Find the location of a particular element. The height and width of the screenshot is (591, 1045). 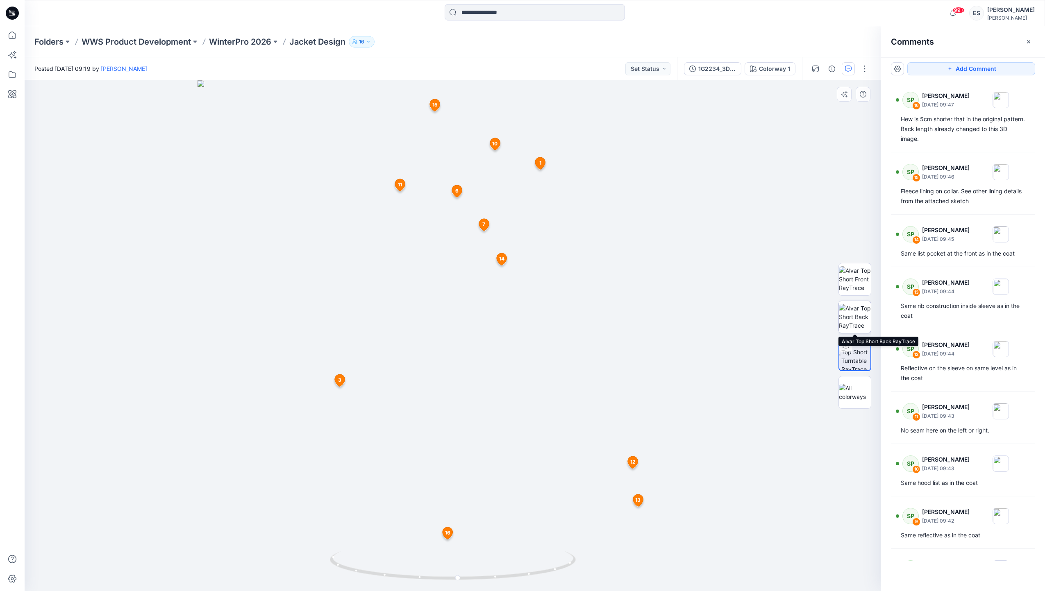

div: Same reflective as in the coat is located at coordinates (963, 536).